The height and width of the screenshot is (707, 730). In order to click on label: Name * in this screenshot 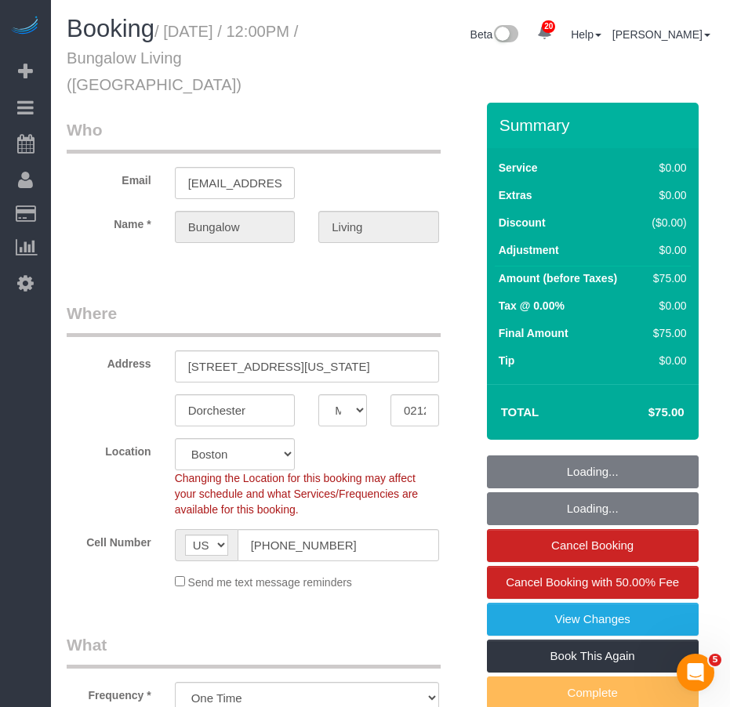, I will do `click(109, 221)`.